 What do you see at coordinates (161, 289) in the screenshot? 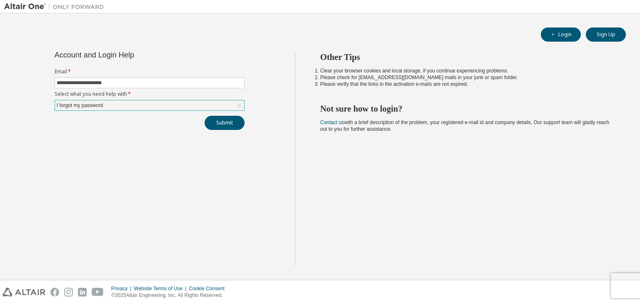
I see `div: Website Terms of Use` at bounding box center [161, 289].